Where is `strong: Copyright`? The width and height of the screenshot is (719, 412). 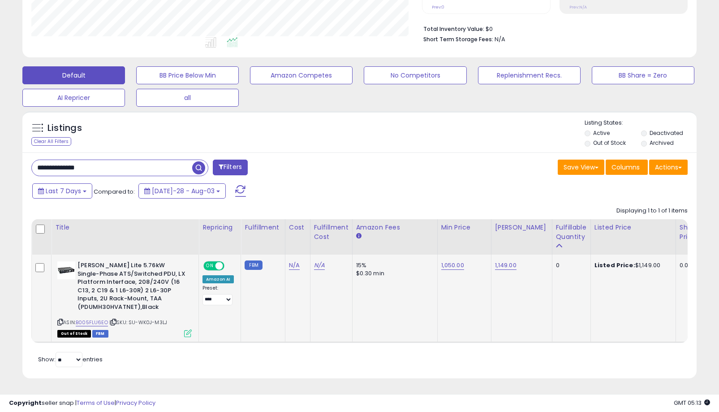
strong: Copyright is located at coordinates (25, 402).